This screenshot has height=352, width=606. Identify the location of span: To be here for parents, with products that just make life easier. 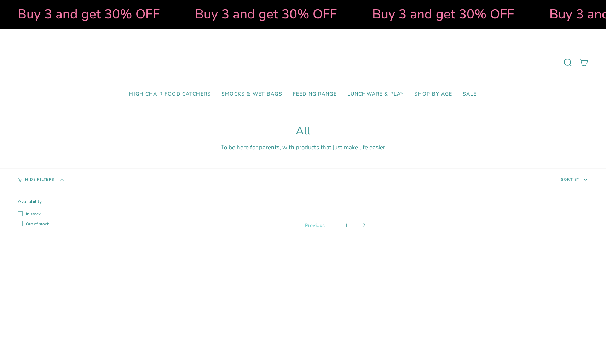
(303, 147).